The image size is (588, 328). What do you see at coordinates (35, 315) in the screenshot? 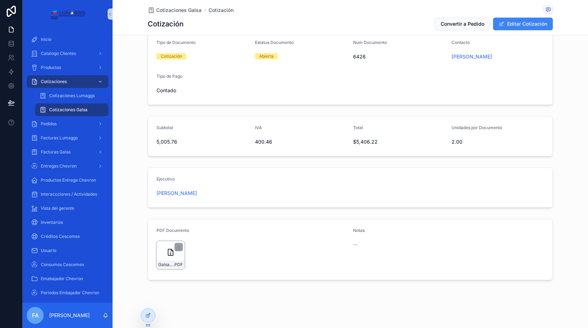
I see `span: FA` at bounding box center [35, 315].